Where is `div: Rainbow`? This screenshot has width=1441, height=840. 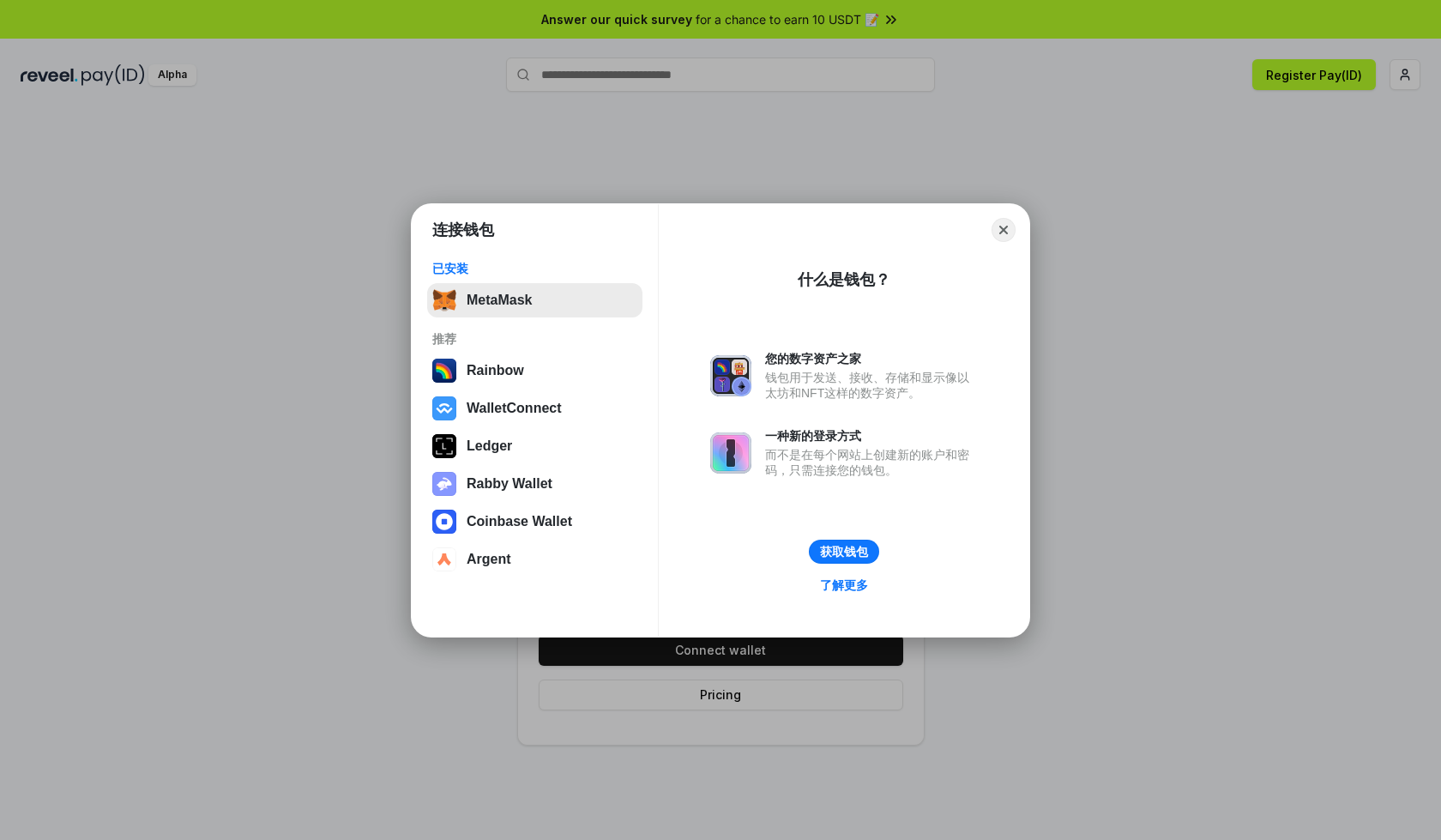
div: Rainbow is located at coordinates (494, 370).